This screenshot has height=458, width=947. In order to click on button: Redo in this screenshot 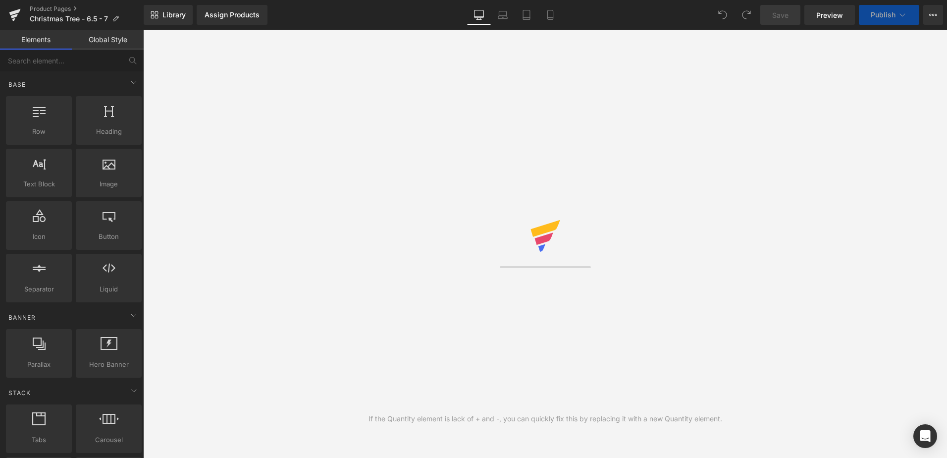, I will do `click(746, 15)`.